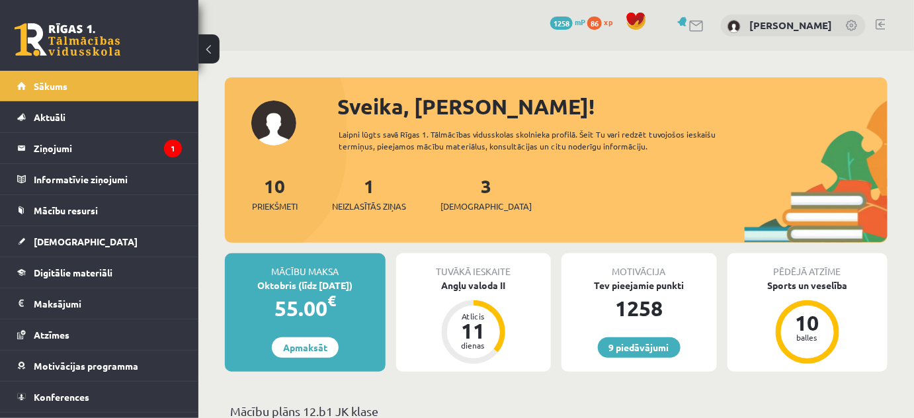 This screenshot has width=914, height=418. Describe the element at coordinates (808, 323) in the screenshot. I see `div: 10` at that location.